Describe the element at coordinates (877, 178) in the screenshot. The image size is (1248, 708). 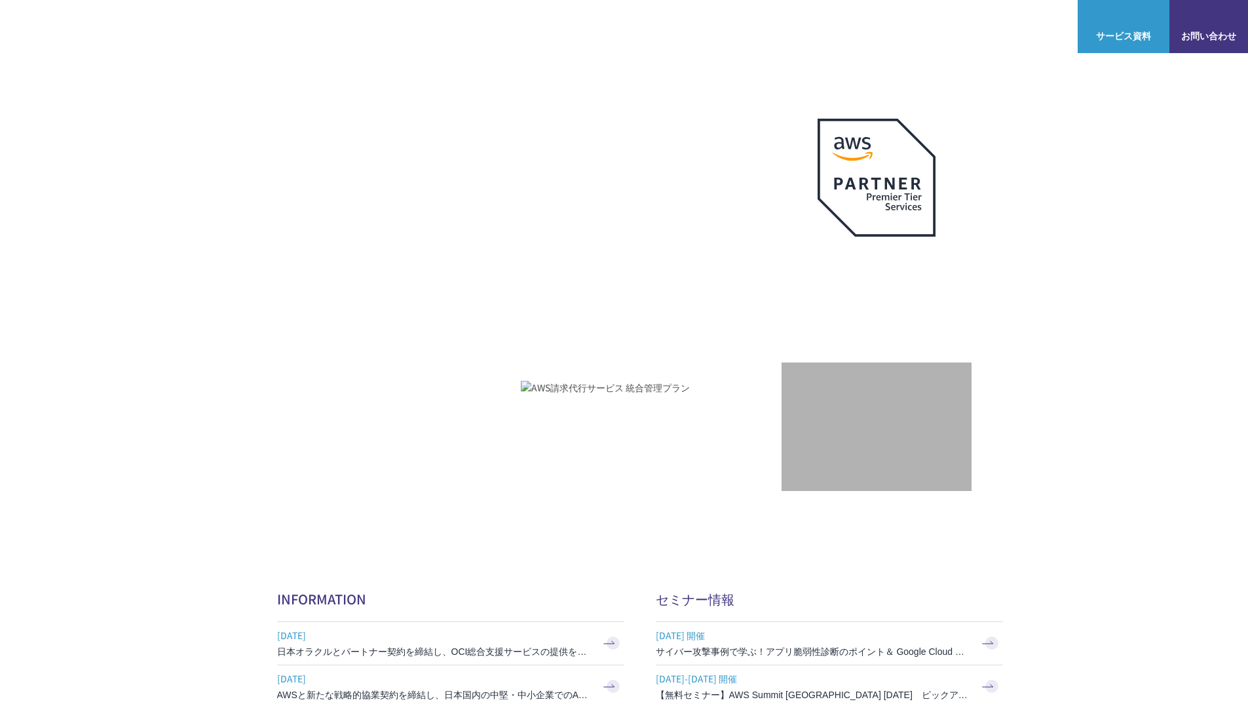
I see `img: AWSプレミアティアサービスパートナー` at that location.